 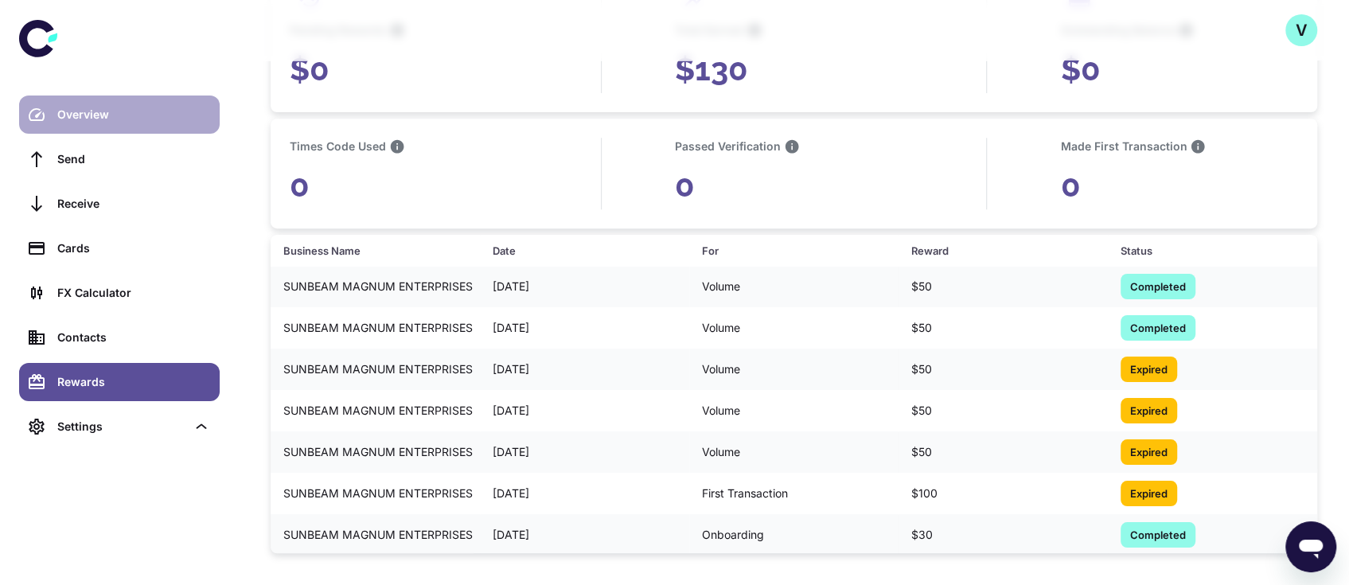 What do you see at coordinates (119, 115) in the screenshot?
I see `a: Overview` at bounding box center [119, 115].